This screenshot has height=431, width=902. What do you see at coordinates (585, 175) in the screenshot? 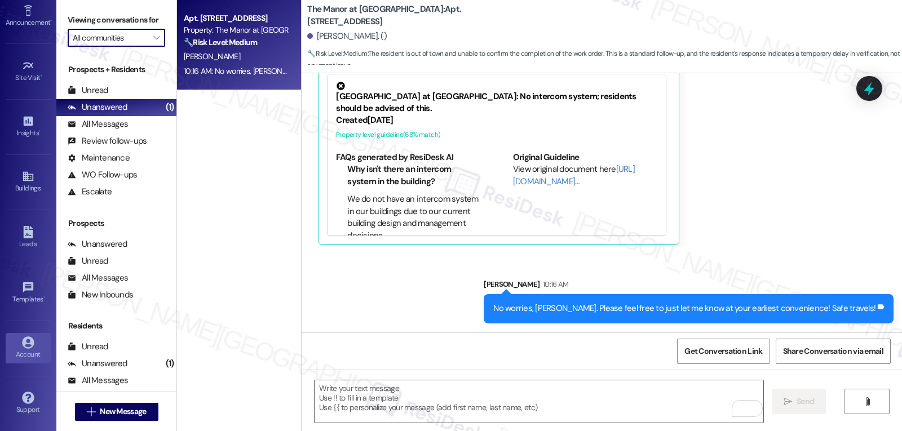
I see `div: View original document here` at bounding box center [585, 175].